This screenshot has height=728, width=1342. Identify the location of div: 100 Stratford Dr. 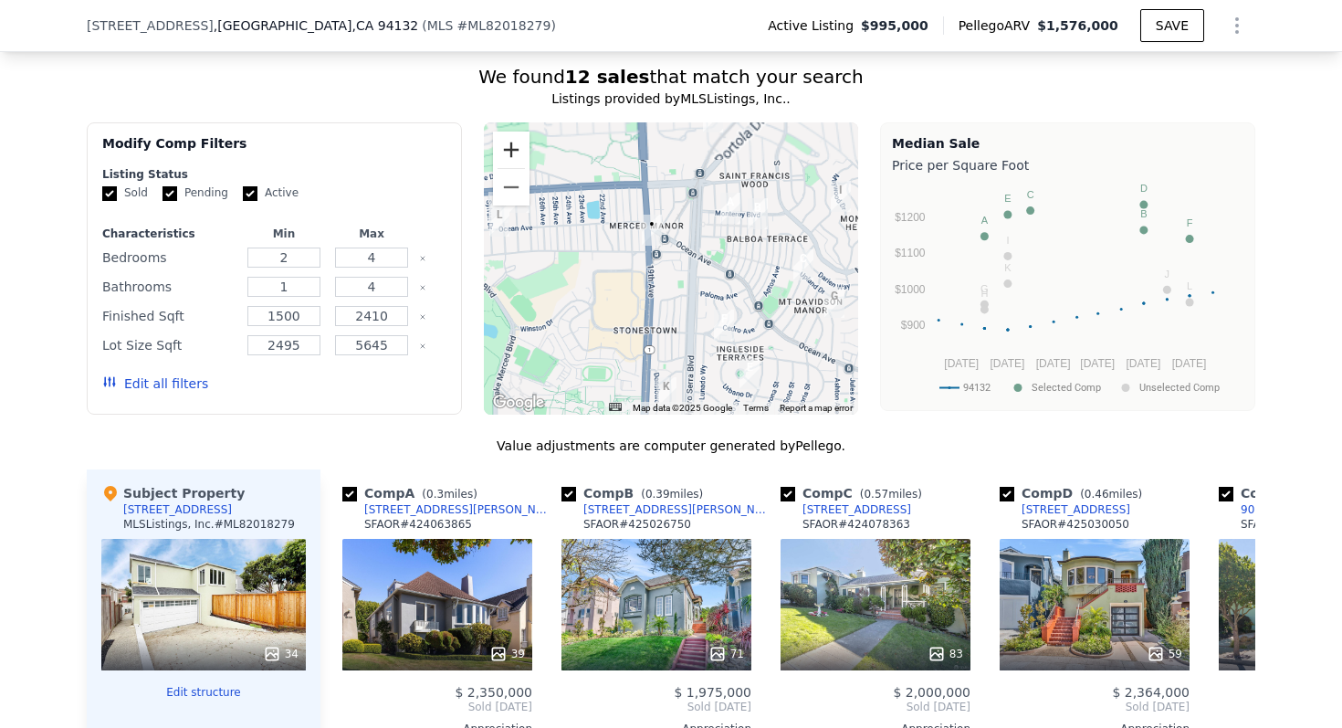
(667, 393).